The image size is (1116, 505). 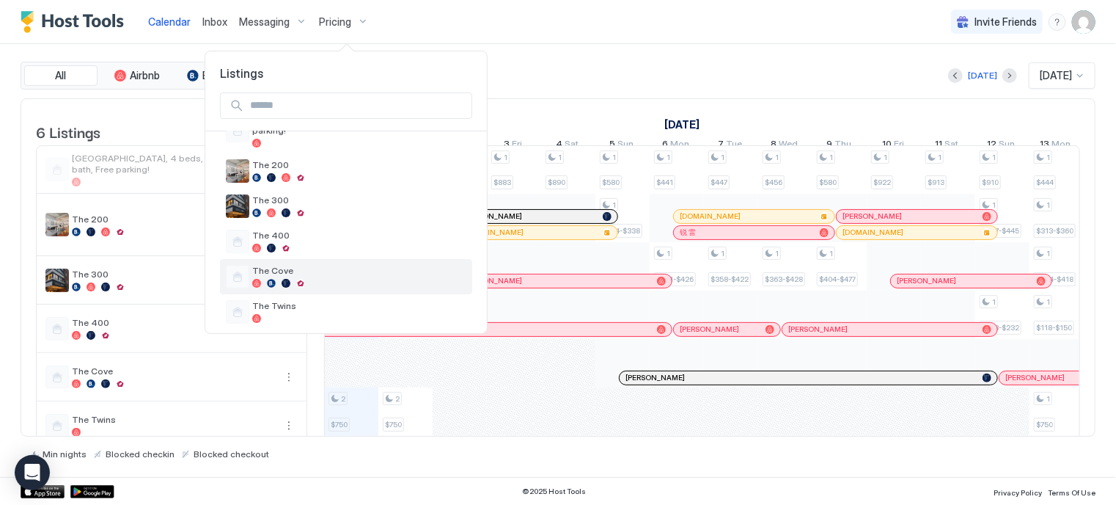 What do you see at coordinates (359, 200) in the screenshot?
I see `span: The 300` at bounding box center [359, 200].